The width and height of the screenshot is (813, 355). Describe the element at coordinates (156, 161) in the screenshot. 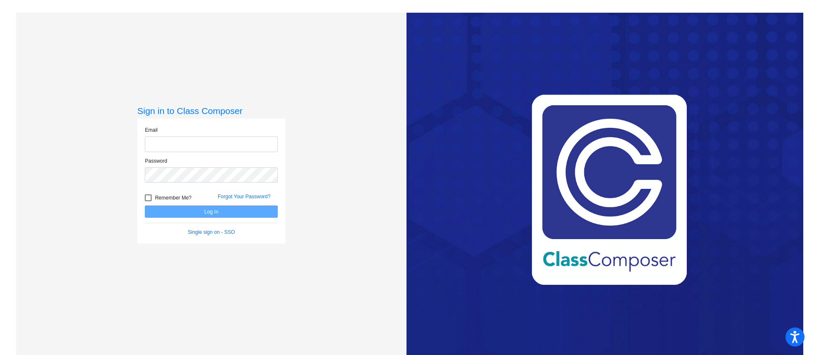

I see `label: Password` at that location.